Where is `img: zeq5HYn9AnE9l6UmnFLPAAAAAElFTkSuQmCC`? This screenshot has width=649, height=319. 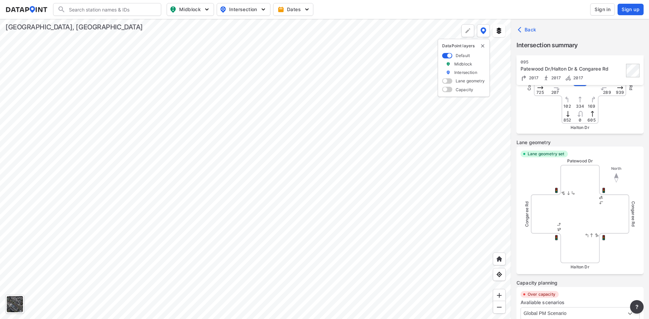 img: zeq5HYn9AnE9l6UmnFLPAAAAAElFTkSuQmCC is located at coordinates (499, 275).